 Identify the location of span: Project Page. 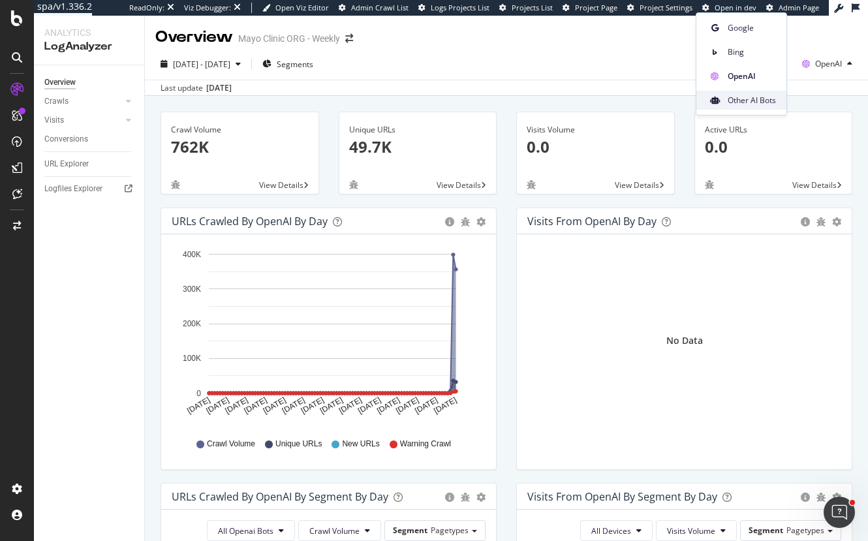
(596, 7).